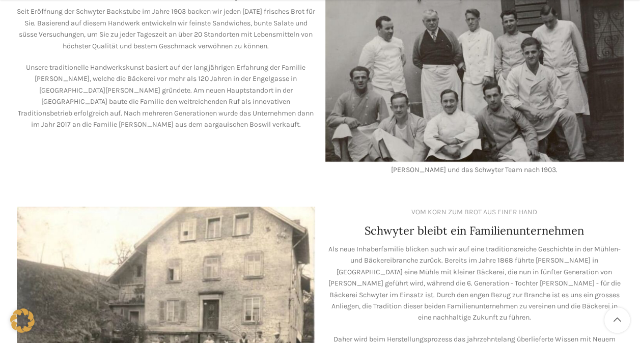 Image resolution: width=640 pixels, height=343 pixels. What do you see at coordinates (617, 320) in the screenshot?
I see `a: Scroll to top button` at bounding box center [617, 320].